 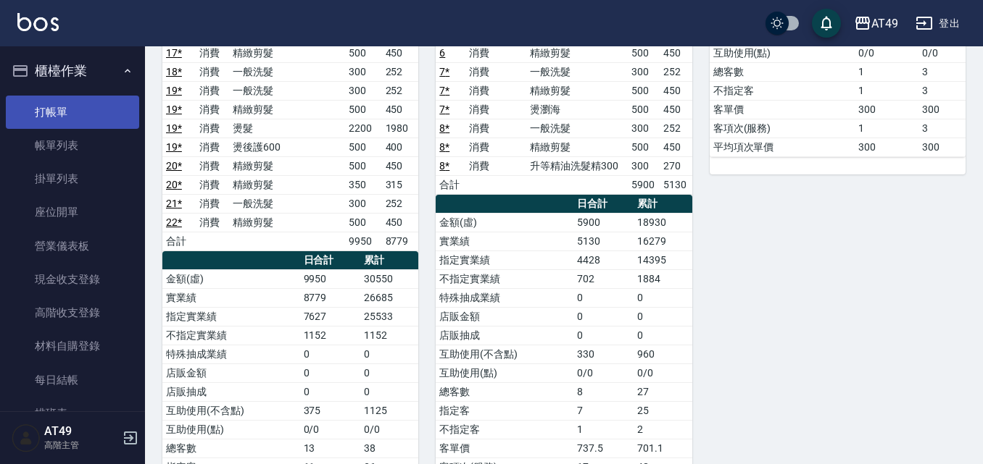 What do you see at coordinates (330, 298) in the screenshot?
I see `td: 8779` at bounding box center [330, 298].